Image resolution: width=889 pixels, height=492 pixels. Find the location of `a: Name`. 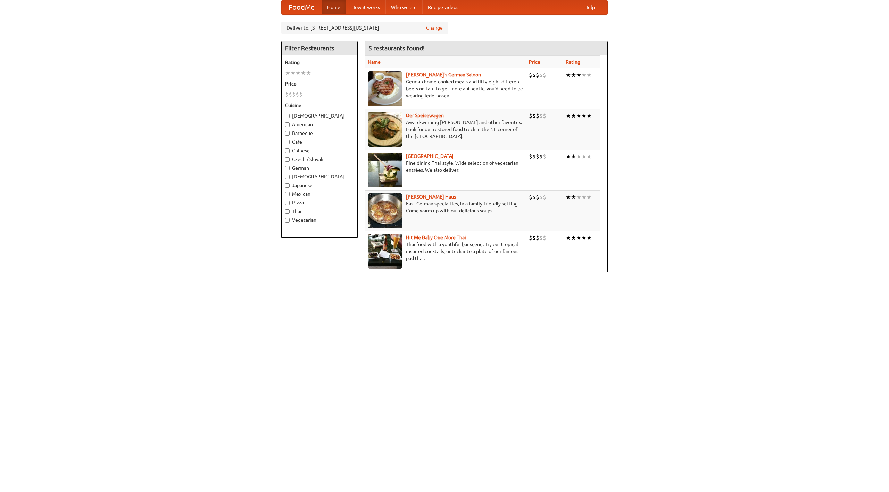

a: Name is located at coordinates (374, 62).